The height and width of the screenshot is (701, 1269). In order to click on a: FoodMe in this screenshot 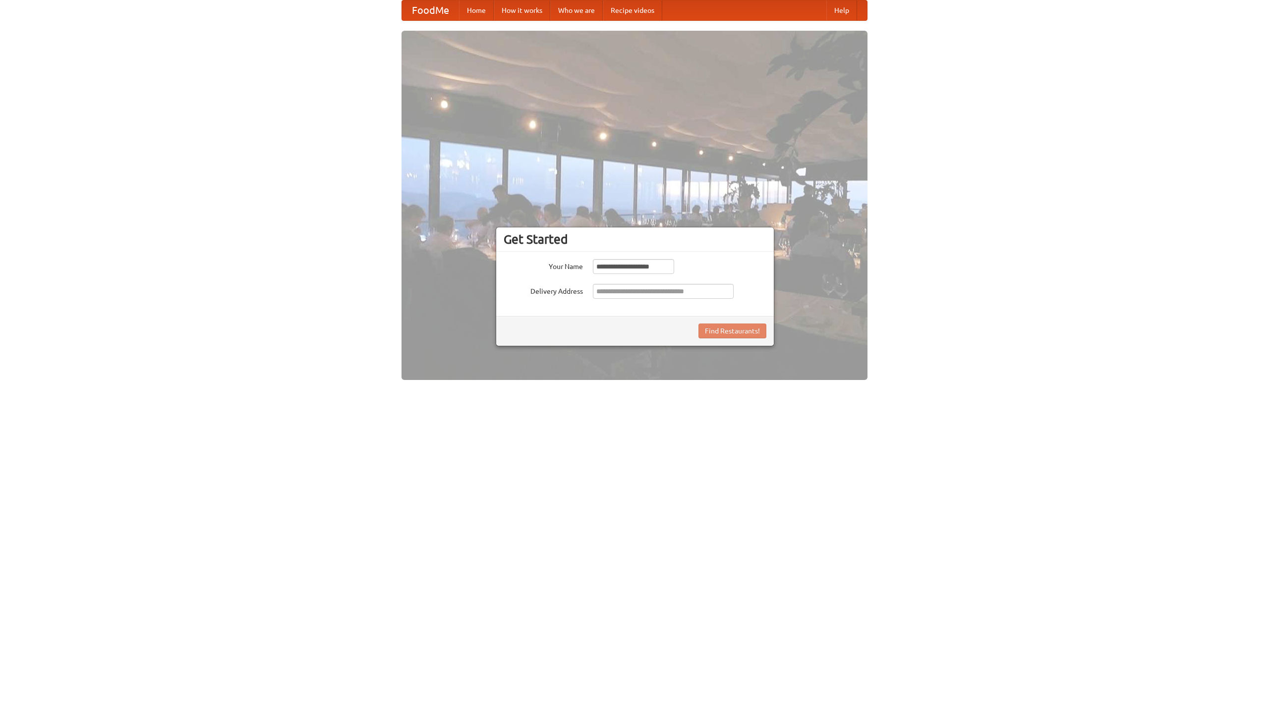, I will do `click(430, 10)`.